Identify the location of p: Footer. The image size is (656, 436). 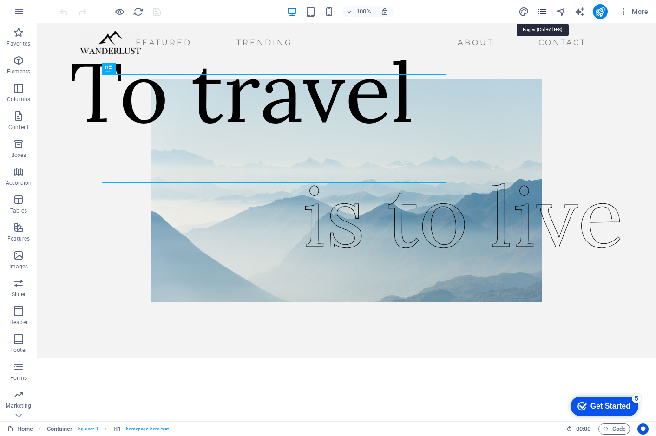
(19, 350).